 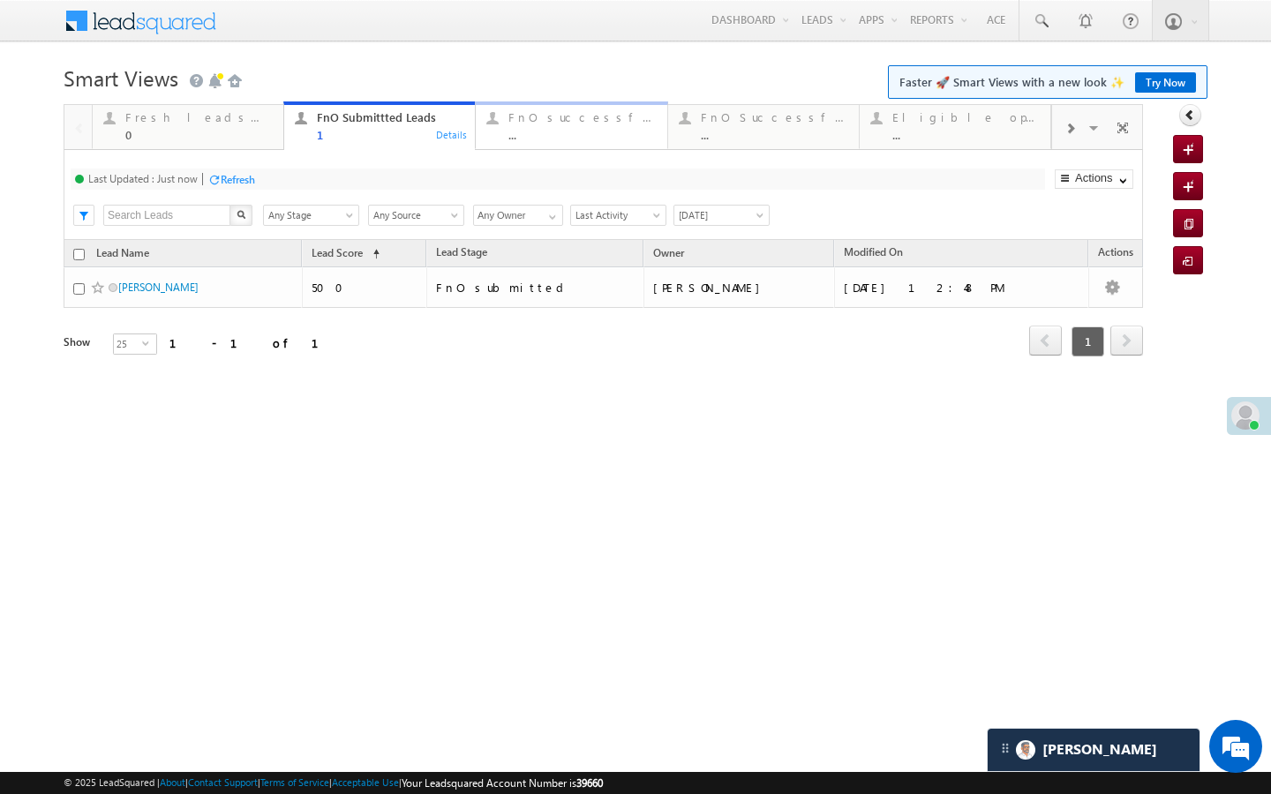 I want to click on span: (sorted ascending), so click(x=372, y=254).